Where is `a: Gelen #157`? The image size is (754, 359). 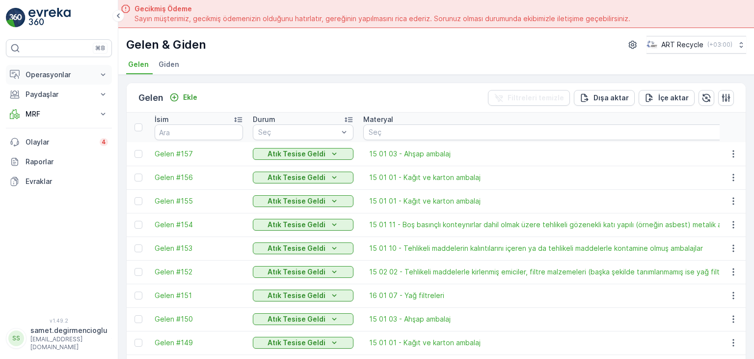 a: Gelen #157 is located at coordinates (199, 154).